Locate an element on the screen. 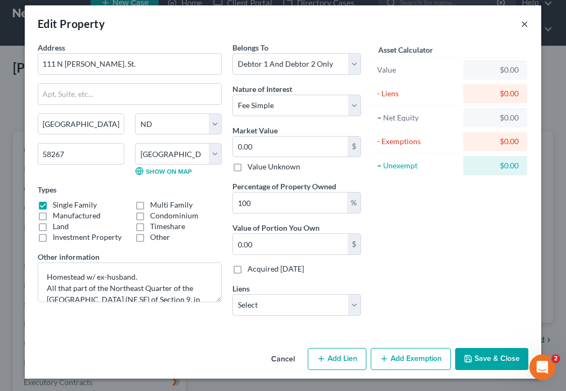 Image resolution: width=566 pixels, height=391 pixels. button: Save & Close is located at coordinates (492, 359).